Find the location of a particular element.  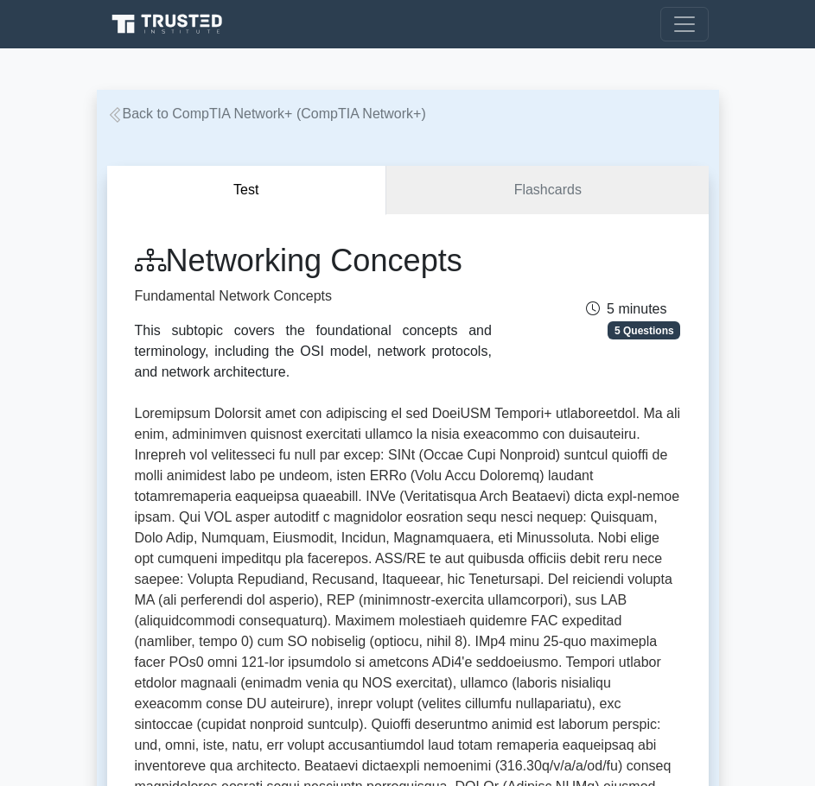

div: This subtopic covers the foundational concepts and terminology, including the OSI model, network ... is located at coordinates (313, 352).